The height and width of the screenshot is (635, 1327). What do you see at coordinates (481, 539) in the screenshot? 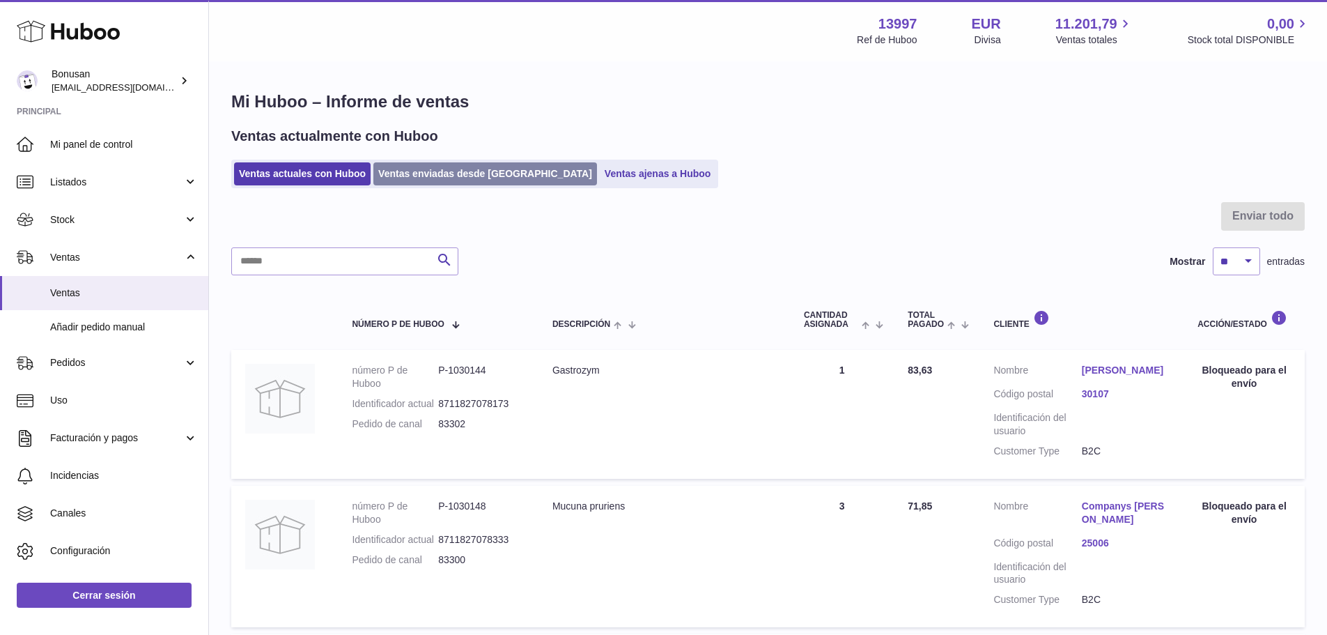
I see `dd: 8711827078333` at bounding box center [481, 539].